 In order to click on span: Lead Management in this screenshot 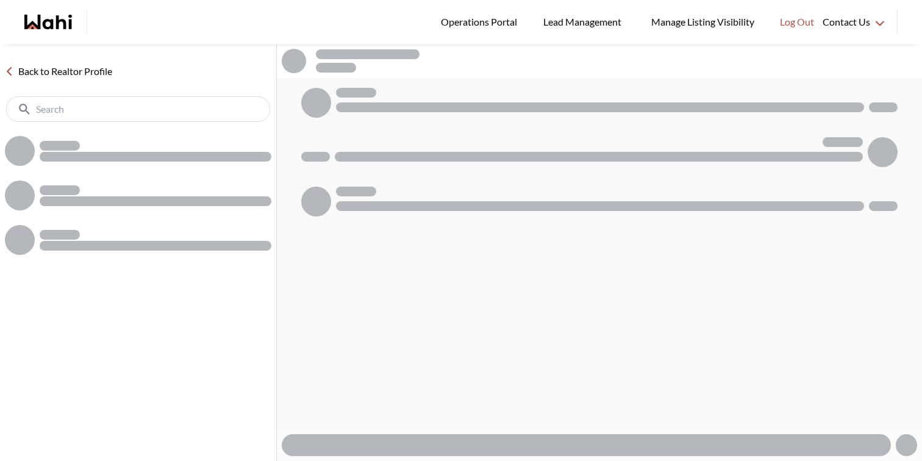, I will do `click(584, 22)`.